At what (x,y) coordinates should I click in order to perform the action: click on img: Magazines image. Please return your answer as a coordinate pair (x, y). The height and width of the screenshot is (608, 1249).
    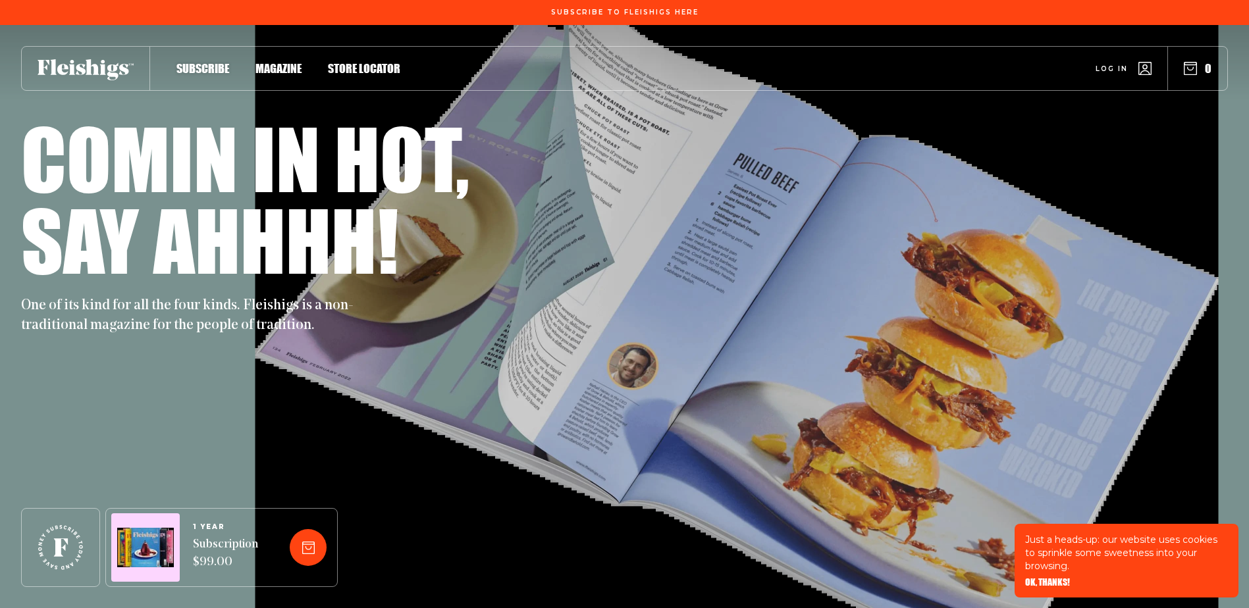
    Looking at the image, I should click on (145, 548).